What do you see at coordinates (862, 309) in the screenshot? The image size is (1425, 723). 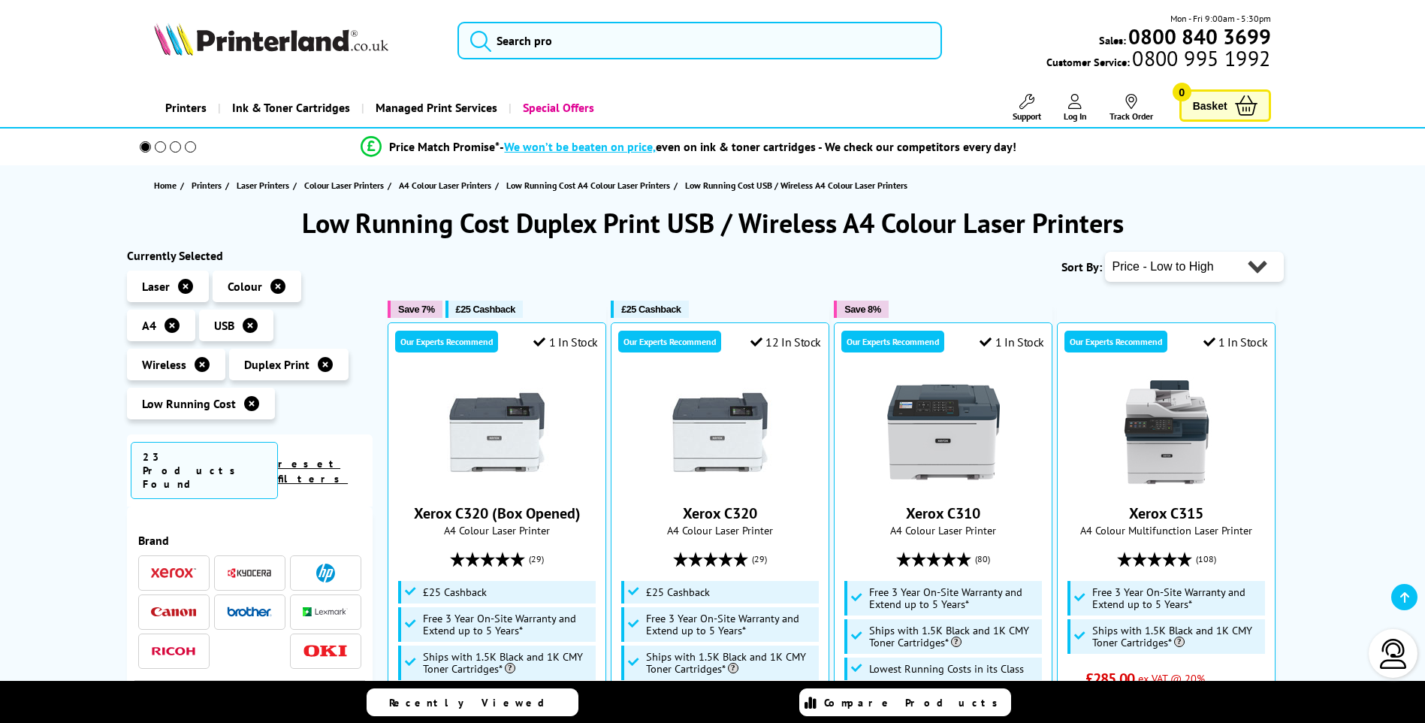 I see `span: Save 8%` at bounding box center [862, 309].